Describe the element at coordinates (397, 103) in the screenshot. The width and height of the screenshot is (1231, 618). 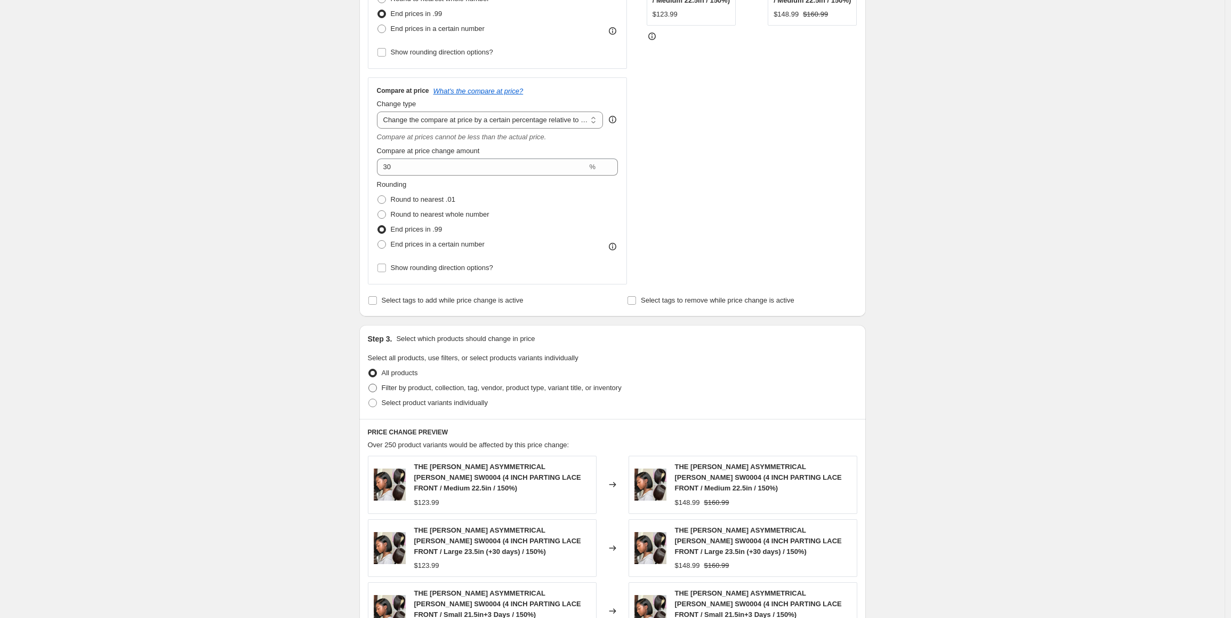
I see `span: Change type` at that location.